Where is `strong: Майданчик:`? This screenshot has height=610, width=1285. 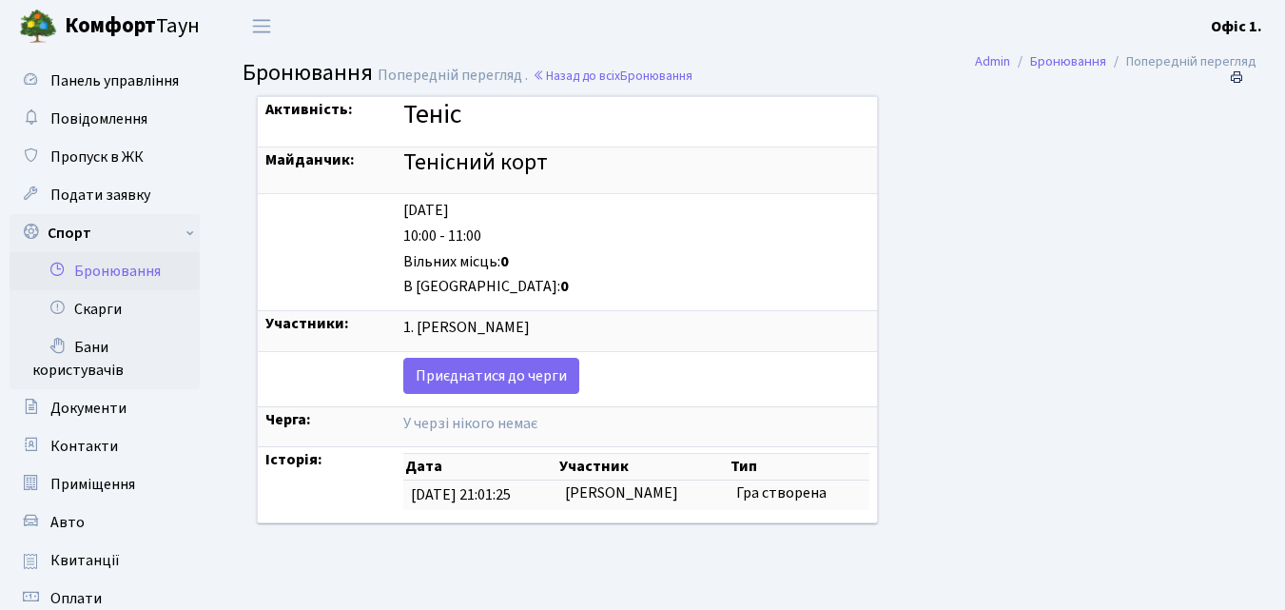 strong: Майданчик: is located at coordinates (310, 160).